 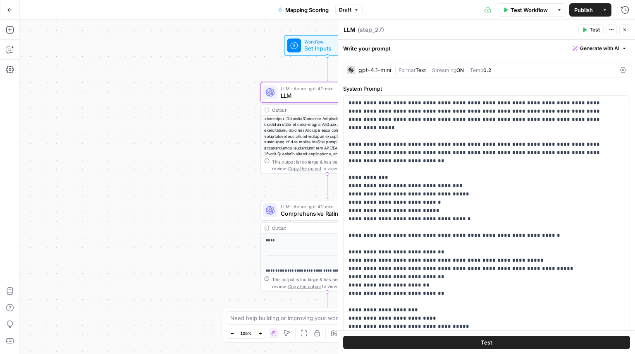 What do you see at coordinates (444, 70) in the screenshot?
I see `span: Streaming` at bounding box center [444, 70].